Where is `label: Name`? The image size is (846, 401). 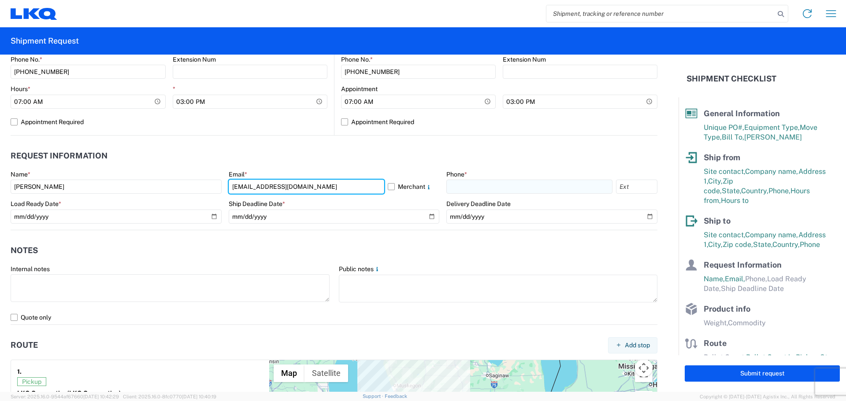
label: Name is located at coordinates (20, 174).